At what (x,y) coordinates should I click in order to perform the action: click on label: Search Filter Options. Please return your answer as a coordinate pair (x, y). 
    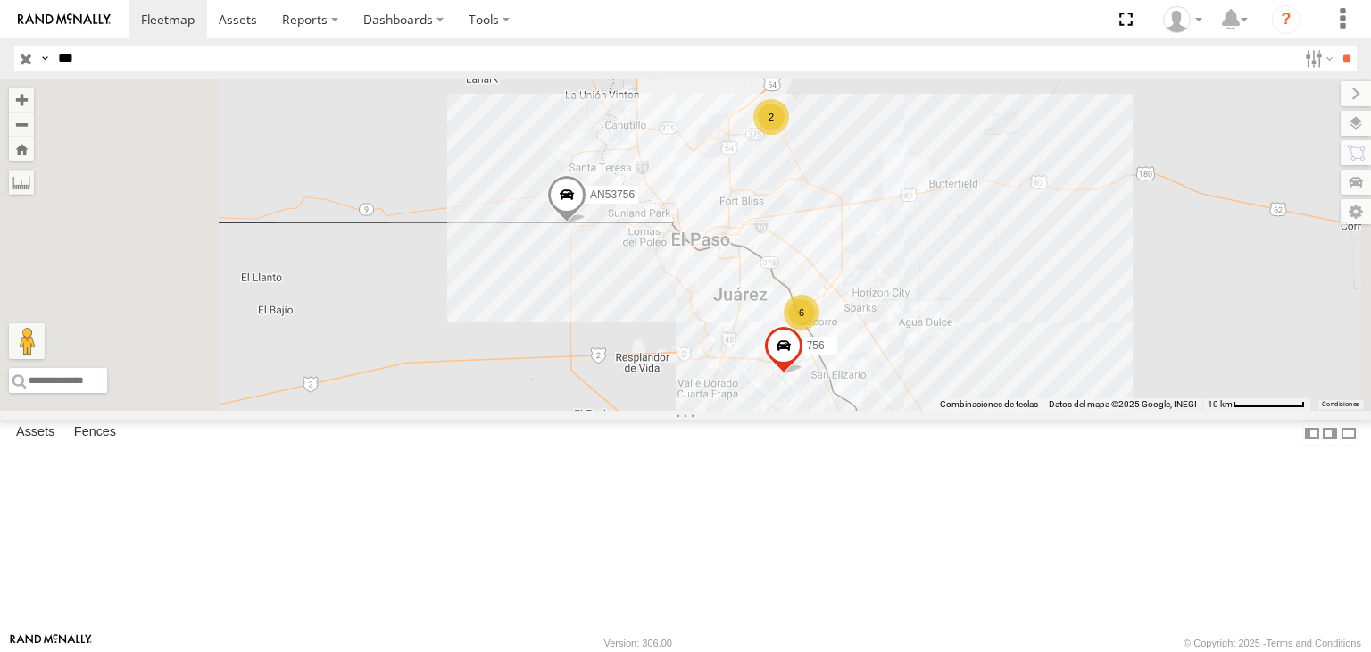
    Looking at the image, I should click on (1317, 58).